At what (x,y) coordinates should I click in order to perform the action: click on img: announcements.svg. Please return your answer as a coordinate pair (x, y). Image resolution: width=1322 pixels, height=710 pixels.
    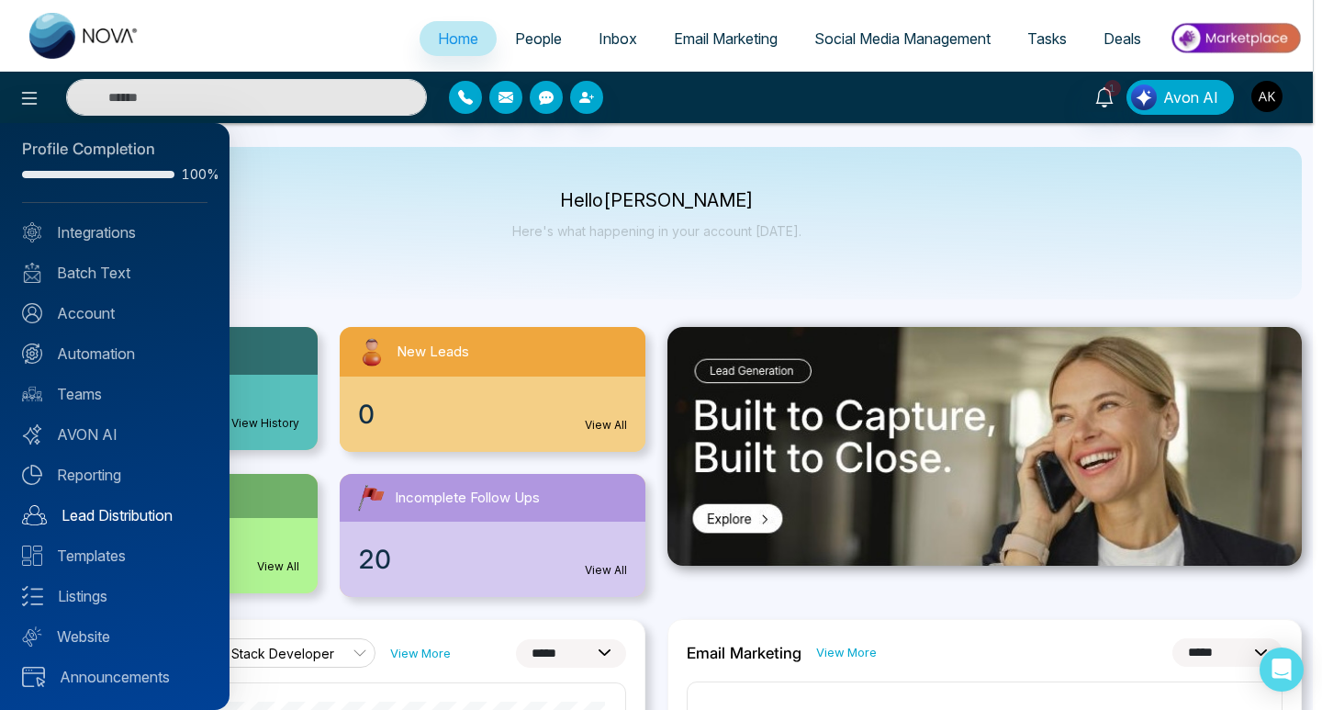
    Looking at the image, I should click on (33, 677).